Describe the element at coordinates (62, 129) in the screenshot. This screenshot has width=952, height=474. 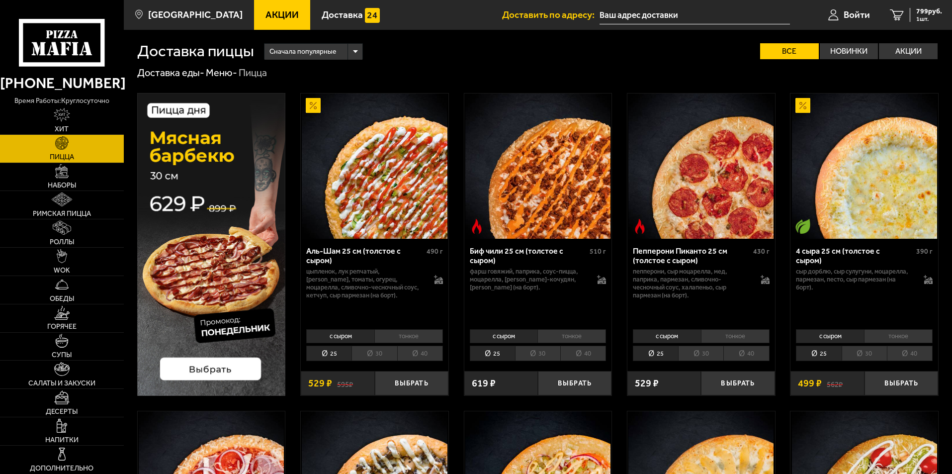
I see `span: Хит` at that location.